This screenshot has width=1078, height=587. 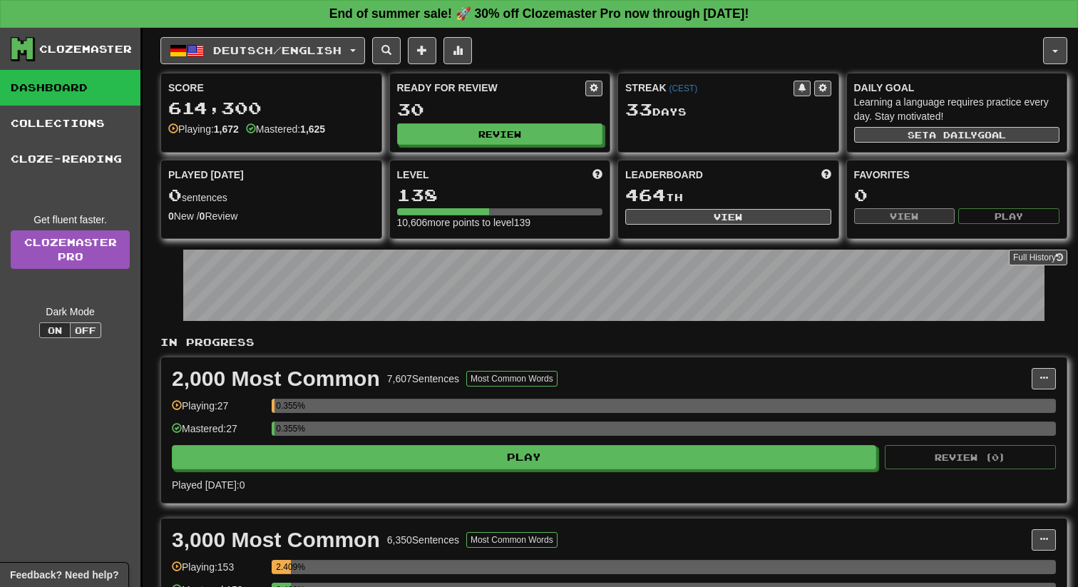 What do you see at coordinates (226, 129) in the screenshot?
I see `strong: 1,672` at bounding box center [226, 129].